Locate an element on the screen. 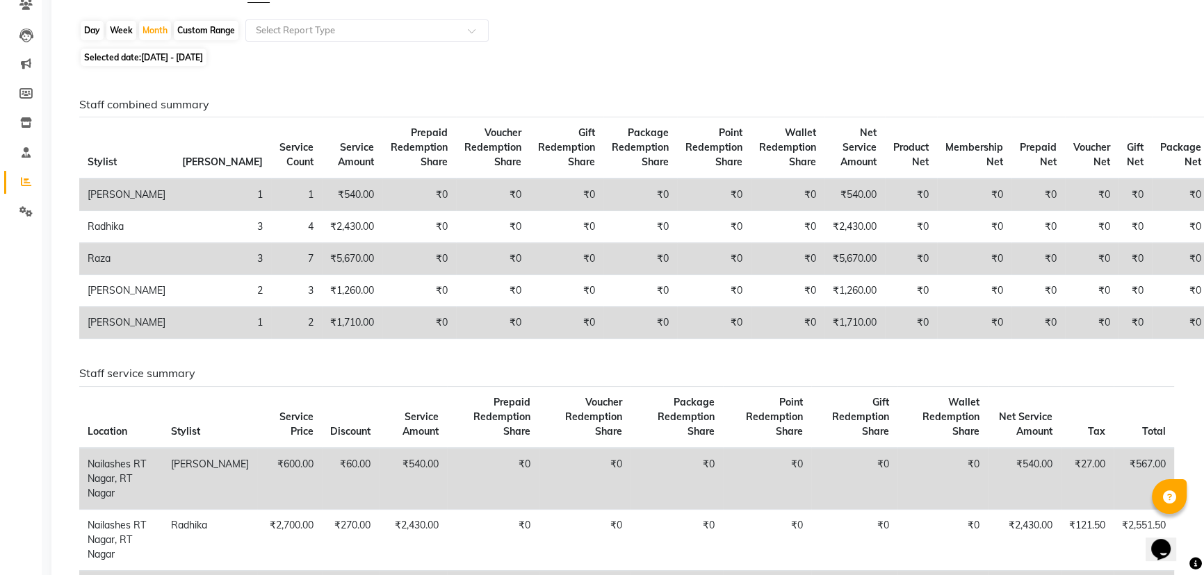 The image size is (1204, 575). td: ₹2,551.50 is located at coordinates (1143, 540).